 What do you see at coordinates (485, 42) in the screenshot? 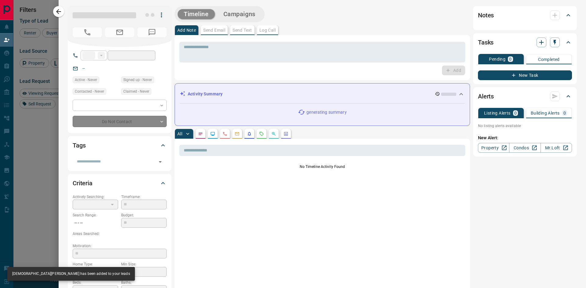
I see `h2: Tasks` at bounding box center [485, 42].